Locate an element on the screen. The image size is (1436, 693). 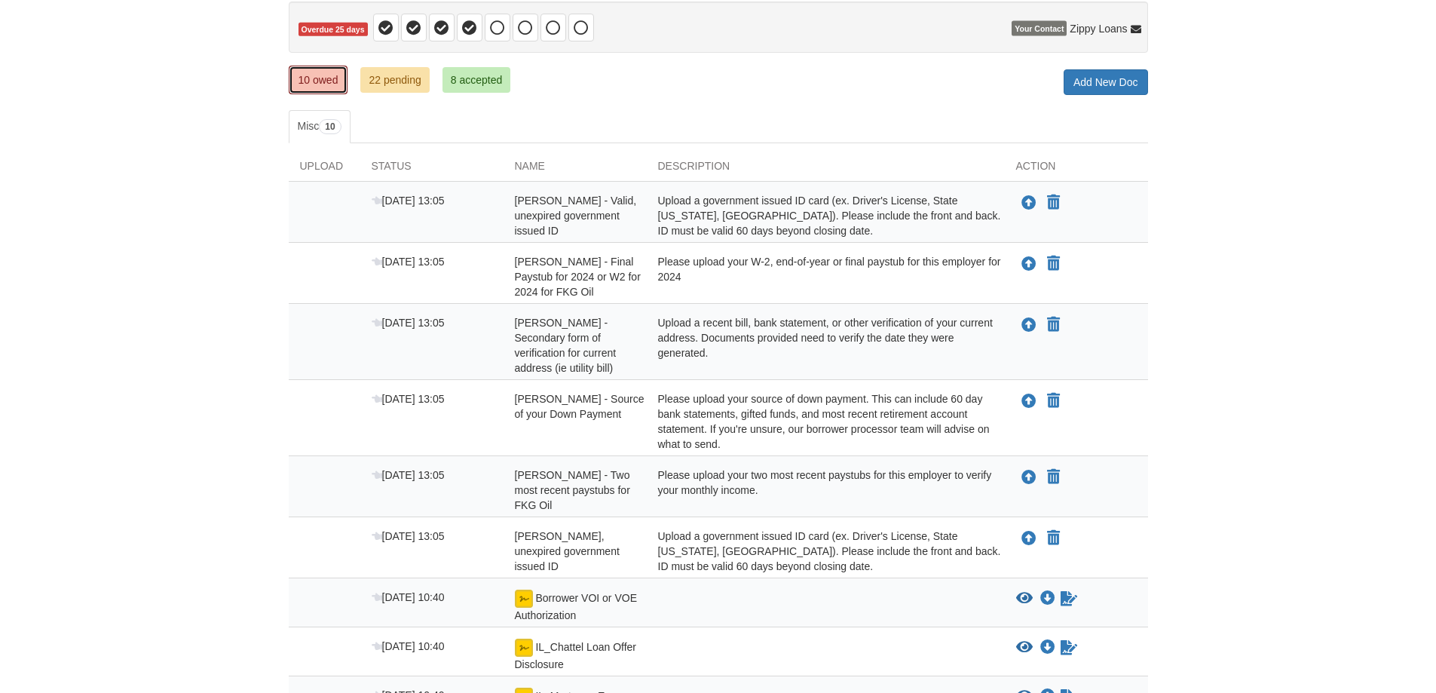
div: Description is located at coordinates (826, 170).